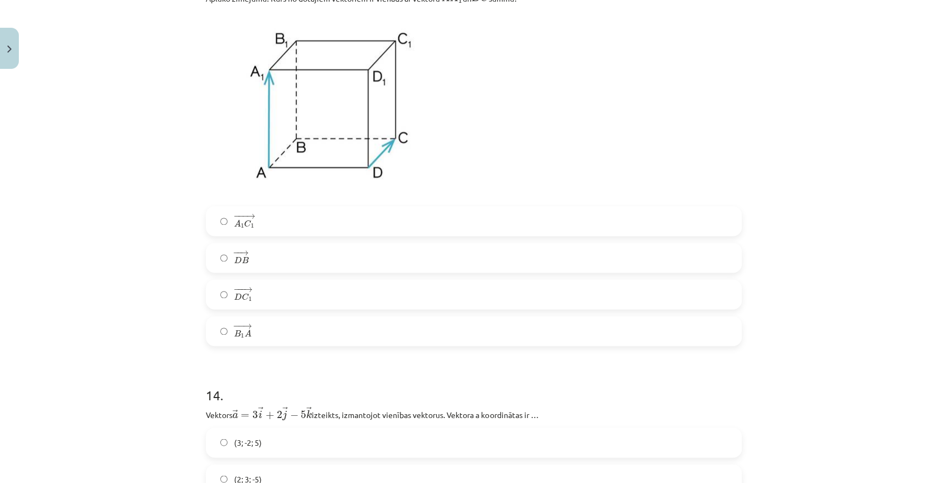  I want to click on input: (3; -2; 5), so click(224, 442).